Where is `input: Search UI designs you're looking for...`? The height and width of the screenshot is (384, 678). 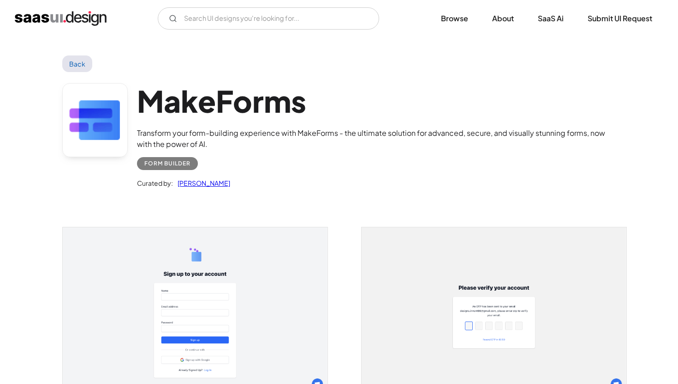 input: Search UI designs you're looking for... is located at coordinates (269, 18).